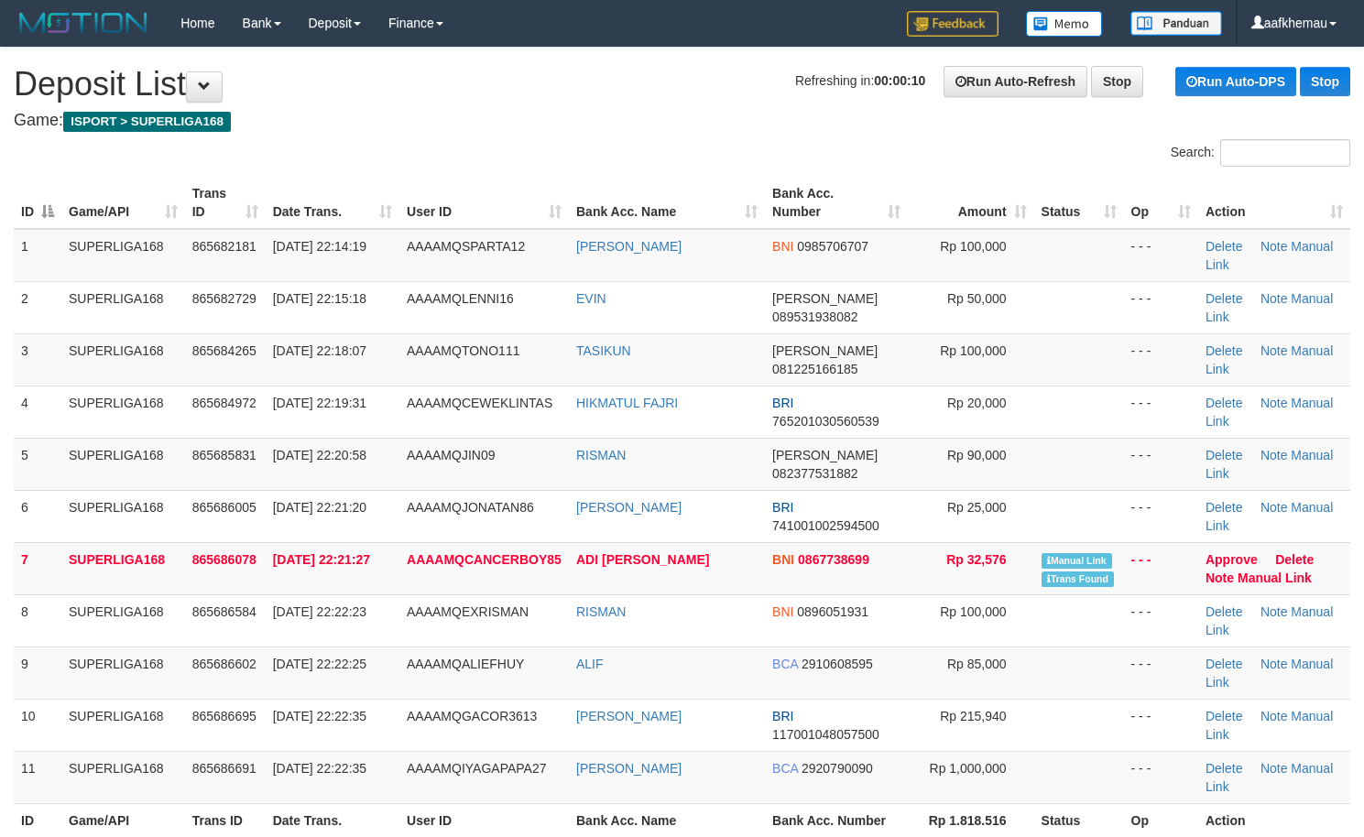 The image size is (1364, 837). I want to click on th: Bank Acc. Name, so click(667, 820).